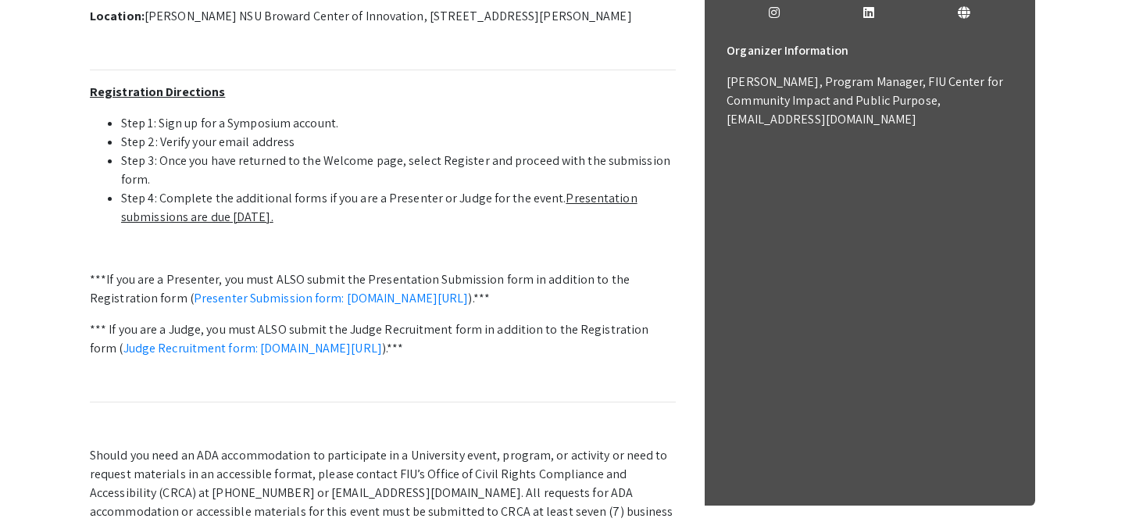 The width and height of the screenshot is (1125, 522). I want to click on strong: Location:, so click(117, 16).